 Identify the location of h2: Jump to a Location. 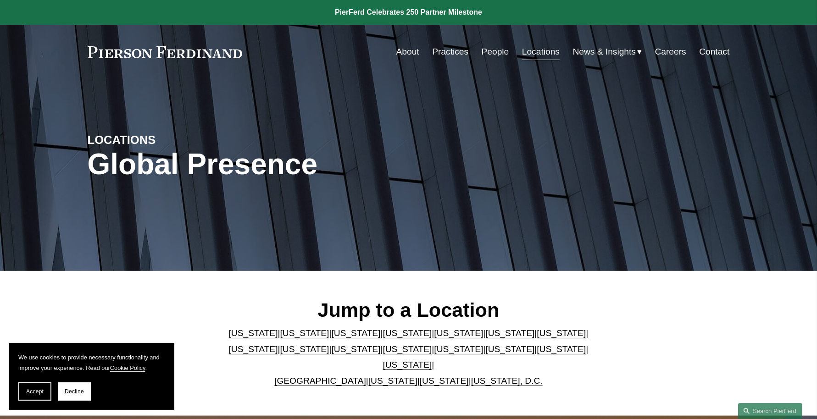
(408, 310).